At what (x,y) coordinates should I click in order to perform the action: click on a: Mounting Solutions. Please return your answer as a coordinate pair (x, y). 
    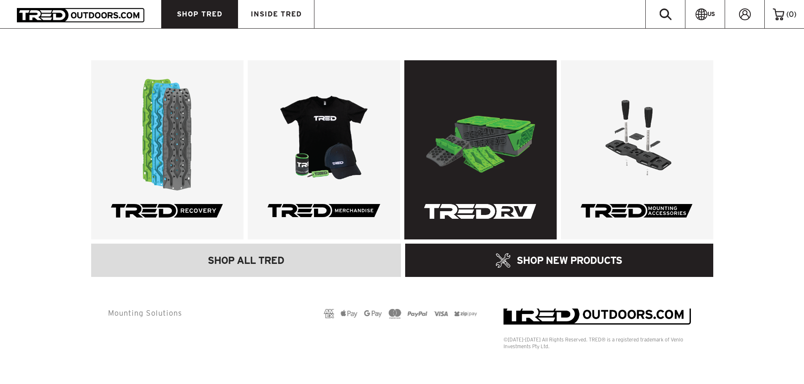
    Looking at the image, I should click on (145, 313).